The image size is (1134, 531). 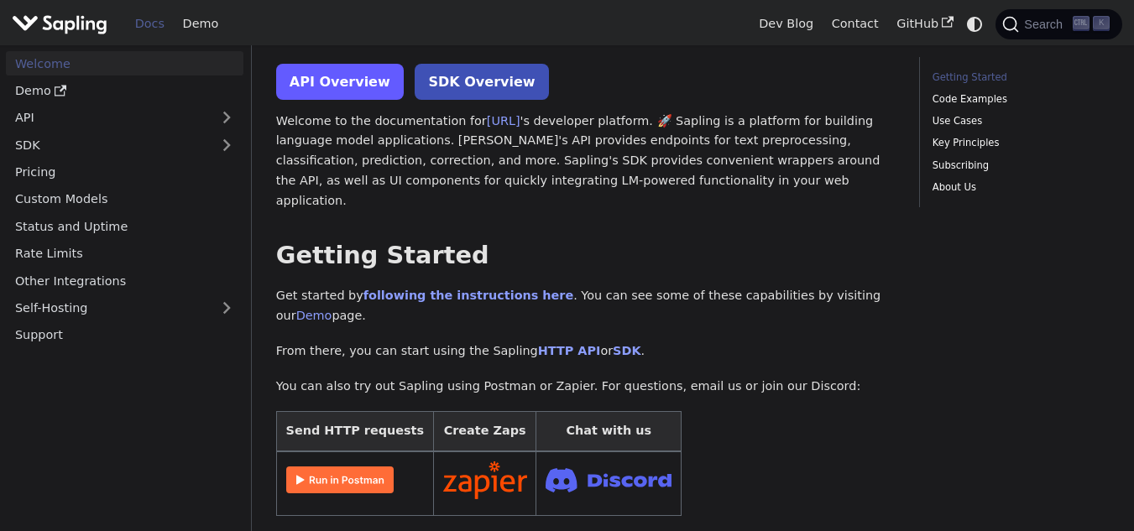 I want to click on a: SDK Overview, so click(x=481, y=81).